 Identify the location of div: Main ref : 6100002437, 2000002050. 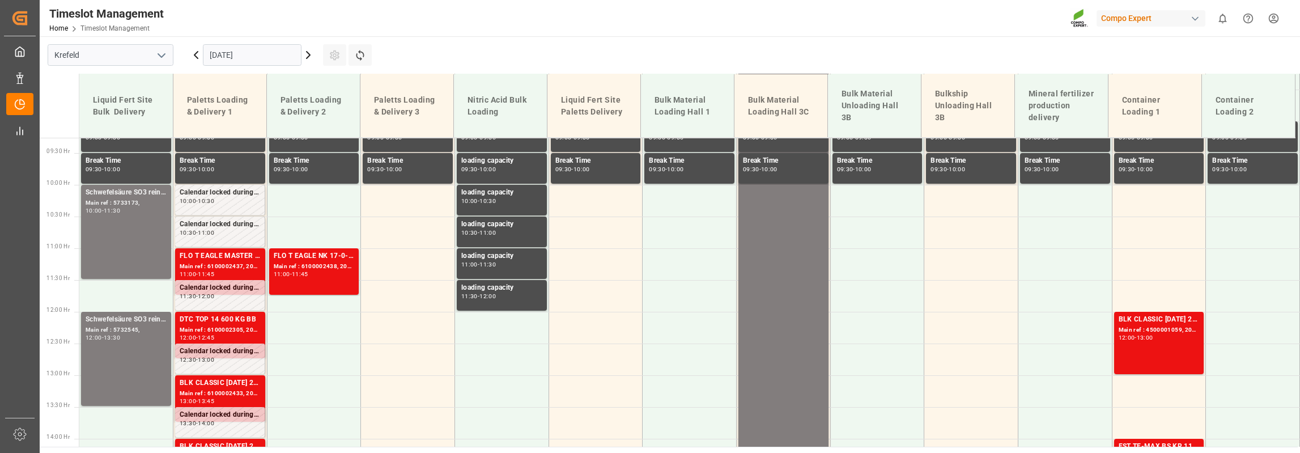
(220, 266).